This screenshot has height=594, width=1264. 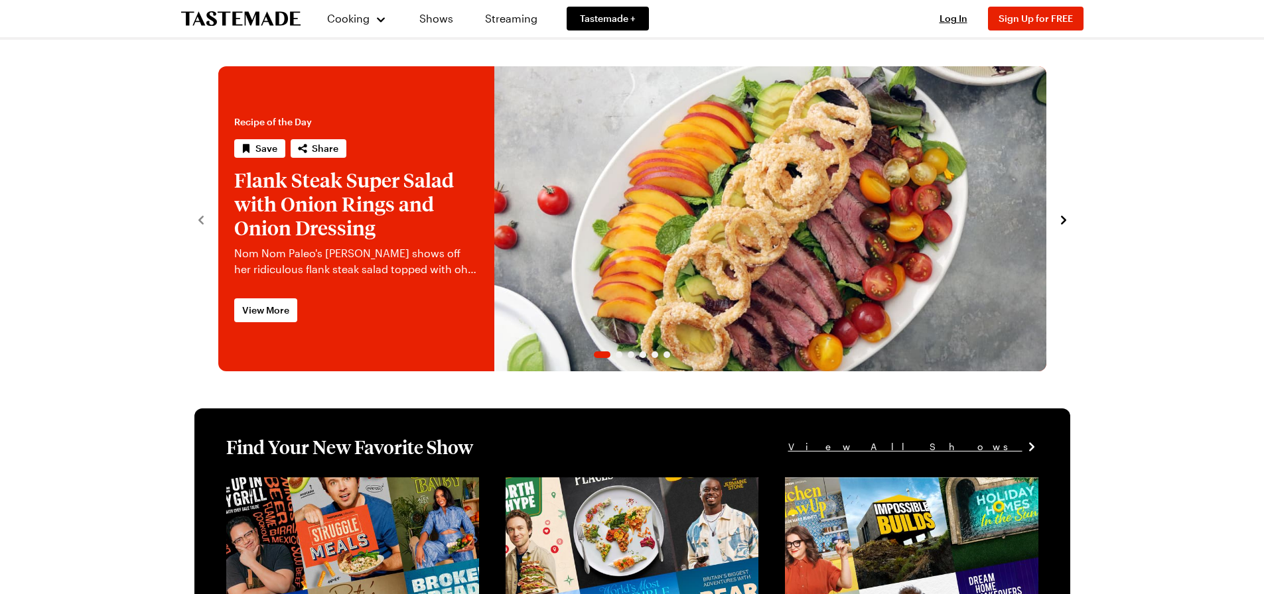 I want to click on span: View More, so click(x=265, y=310).